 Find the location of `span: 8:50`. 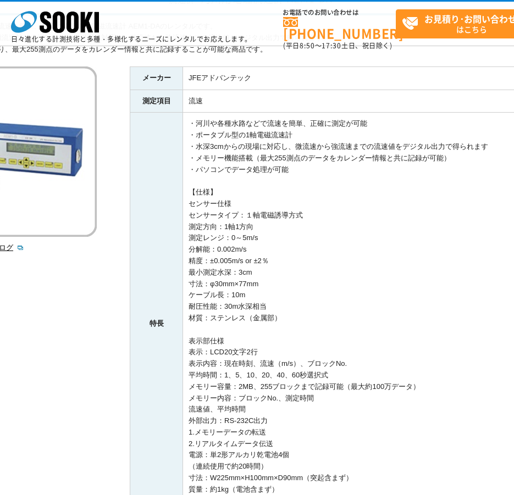

span: 8:50 is located at coordinates (307, 46).